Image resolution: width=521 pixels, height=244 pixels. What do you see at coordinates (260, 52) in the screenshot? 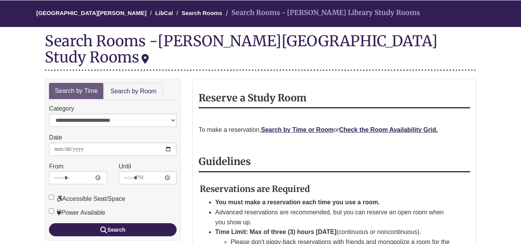
I see `div: Search Rooms -` at bounding box center [260, 52].